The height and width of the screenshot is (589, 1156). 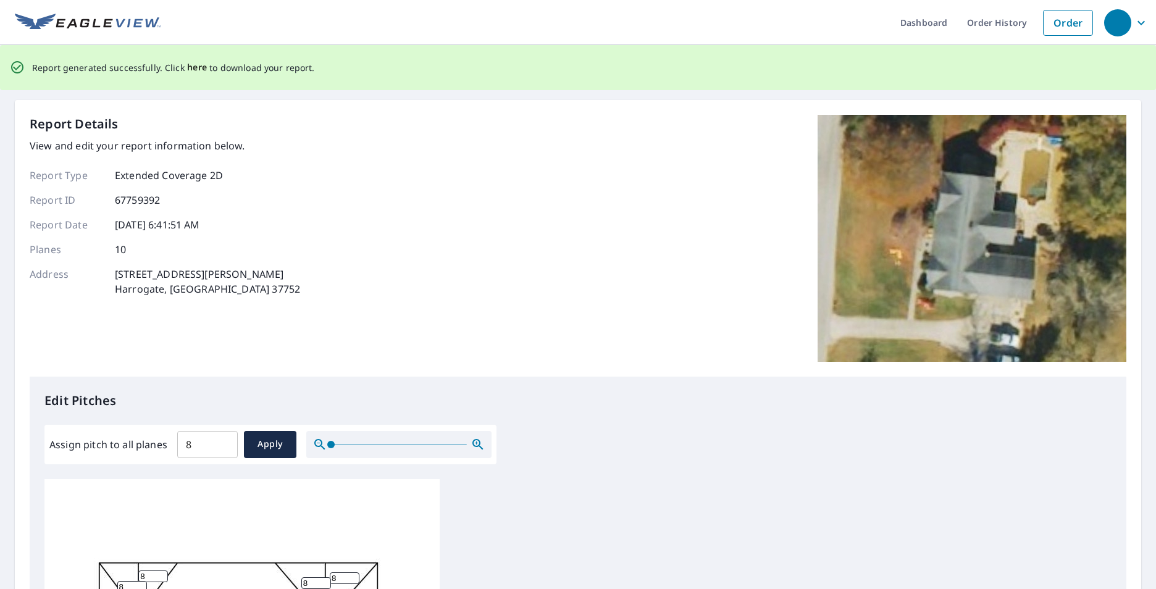 I want to click on p: Address, so click(x=67, y=282).